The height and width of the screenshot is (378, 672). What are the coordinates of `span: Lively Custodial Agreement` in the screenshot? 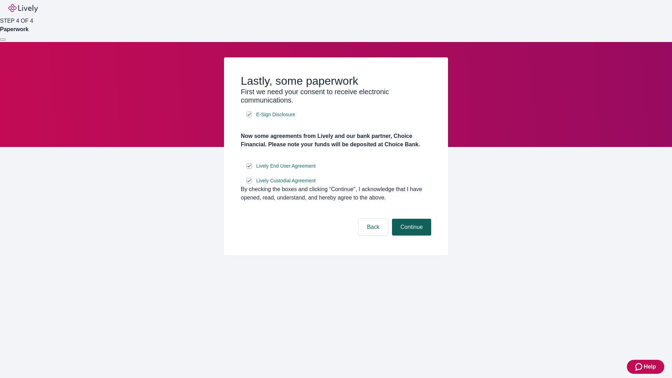 It's located at (286, 181).